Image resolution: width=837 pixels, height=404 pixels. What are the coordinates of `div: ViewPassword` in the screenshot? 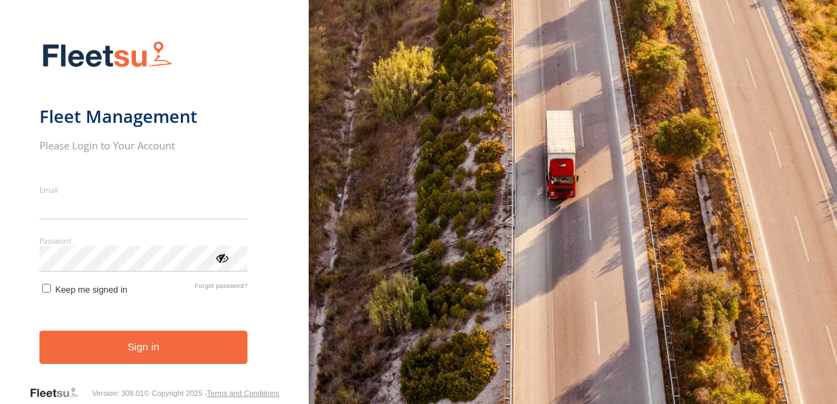 It's located at (222, 258).